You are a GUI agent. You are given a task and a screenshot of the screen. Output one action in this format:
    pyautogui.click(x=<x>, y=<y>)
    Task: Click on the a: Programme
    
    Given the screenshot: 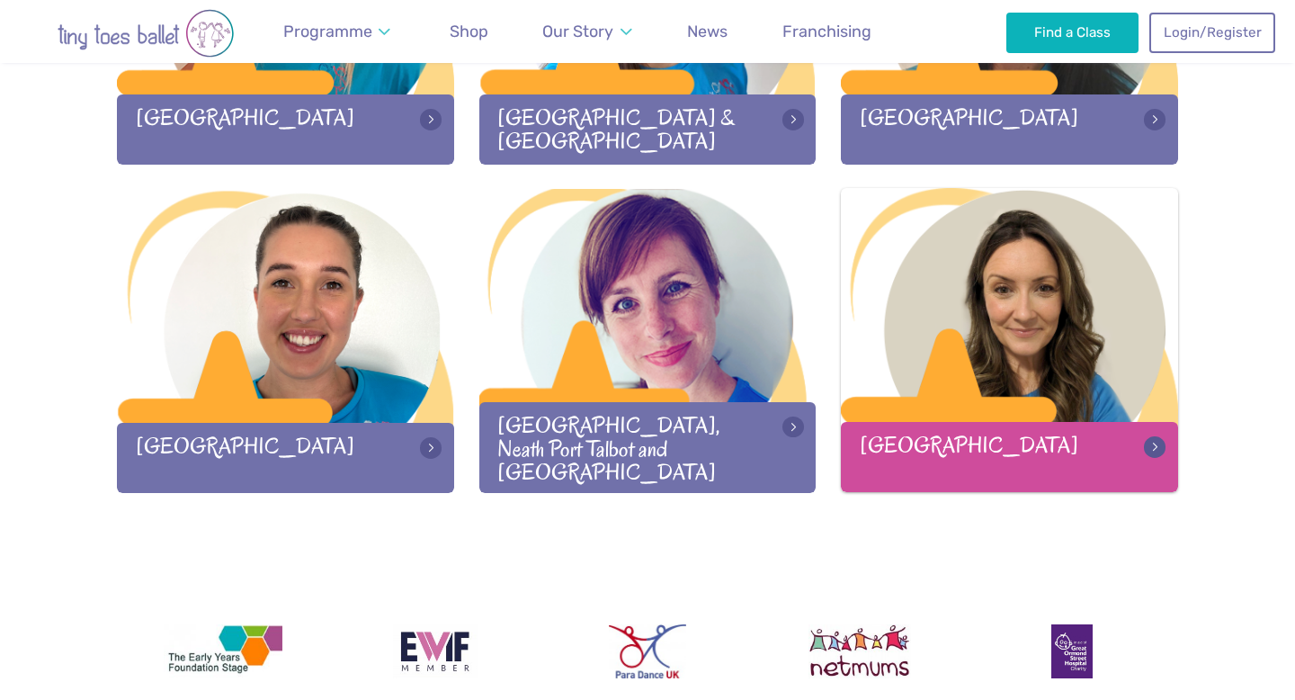 What is the action you would take?
    pyautogui.click(x=337, y=31)
    